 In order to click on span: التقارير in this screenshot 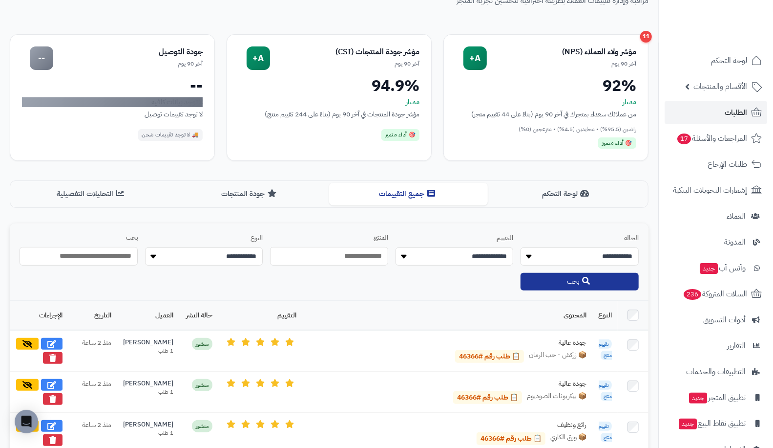, I will do `click(737, 345)`.